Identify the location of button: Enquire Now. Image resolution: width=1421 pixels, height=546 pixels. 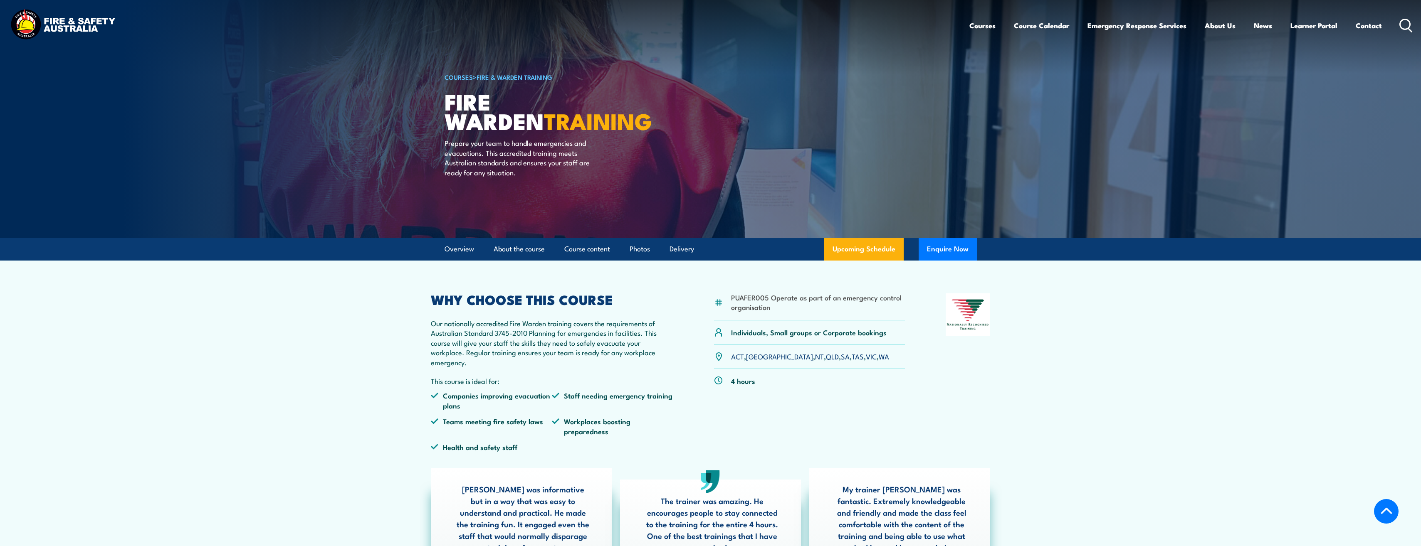
(948, 249).